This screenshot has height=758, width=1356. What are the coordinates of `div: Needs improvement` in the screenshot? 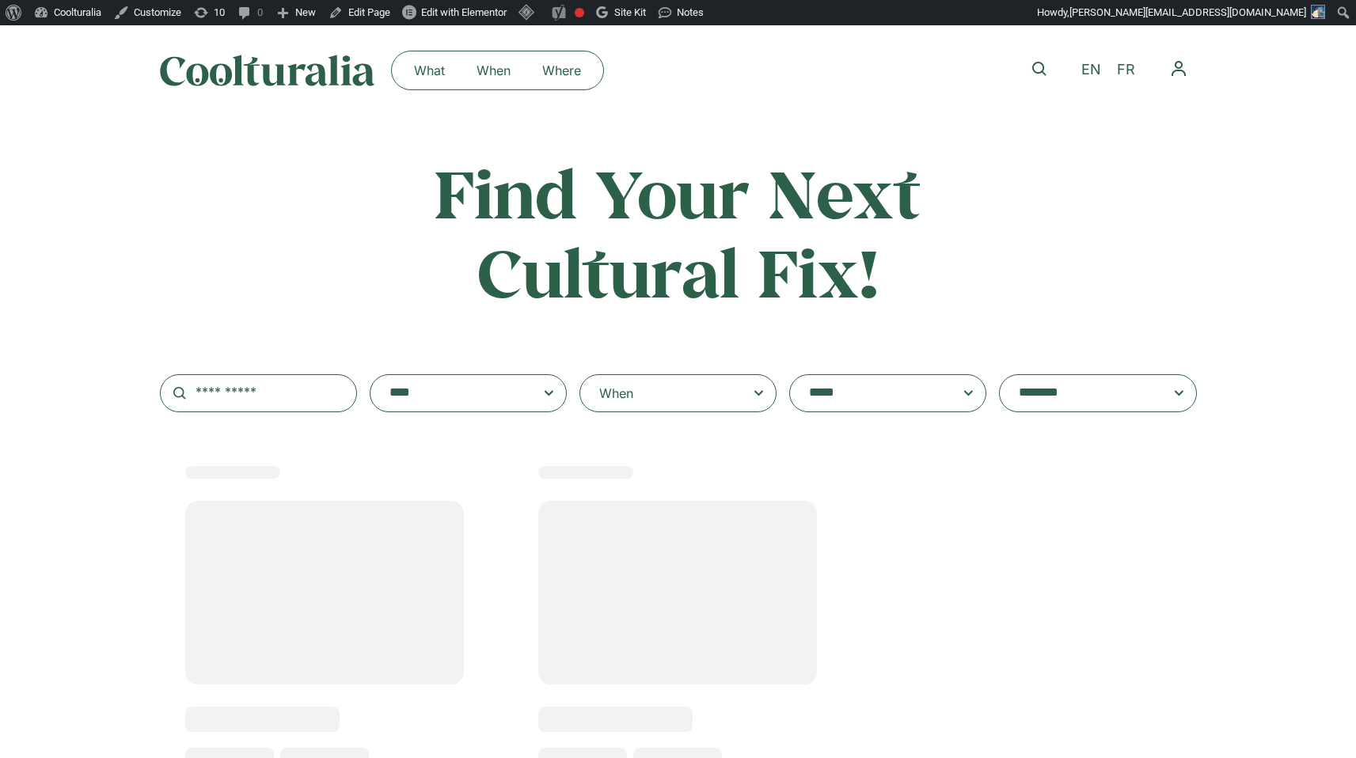 It's located at (579, 13).